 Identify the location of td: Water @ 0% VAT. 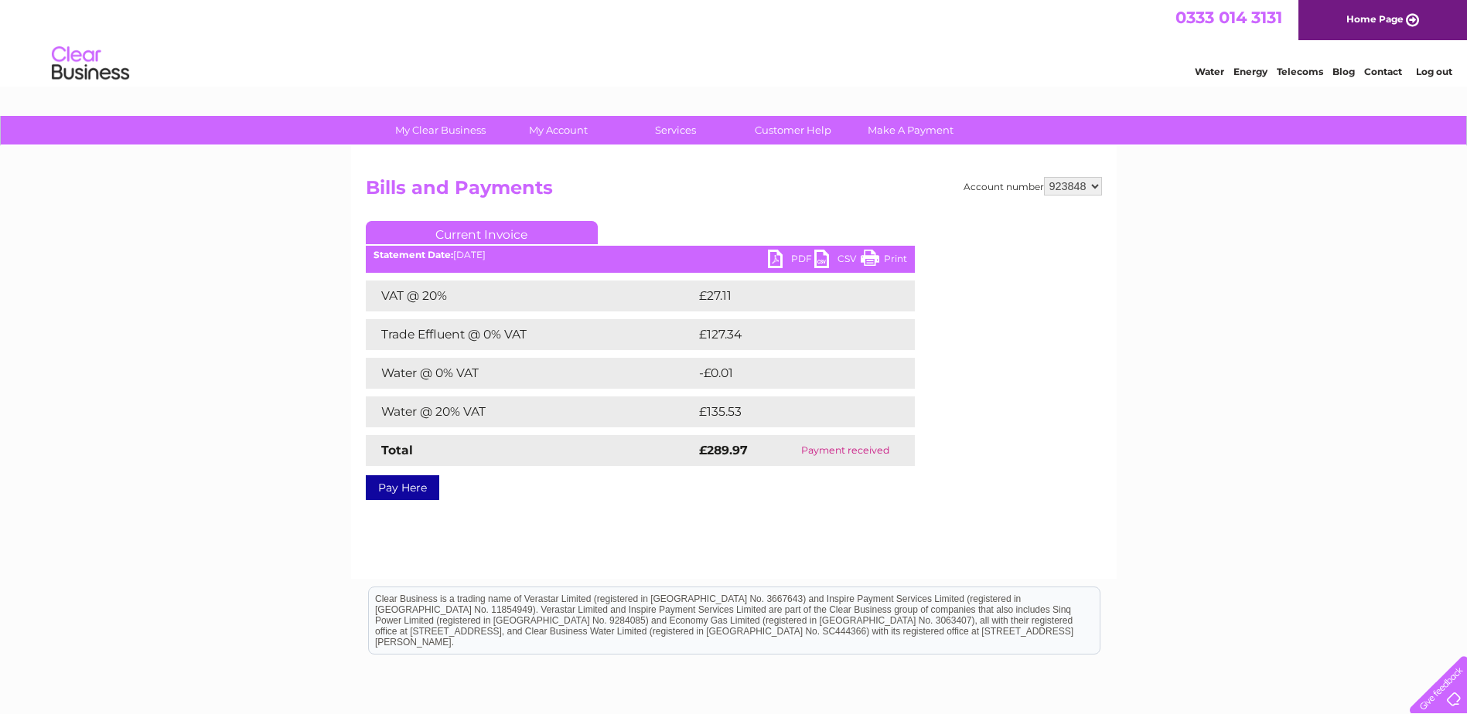
(530, 373).